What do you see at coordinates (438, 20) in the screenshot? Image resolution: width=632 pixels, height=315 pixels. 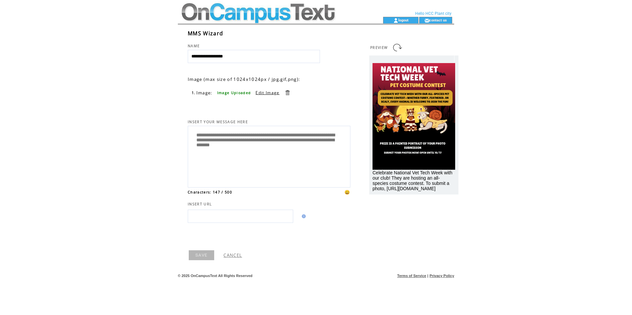 I see `a: contact us` at bounding box center [438, 20].